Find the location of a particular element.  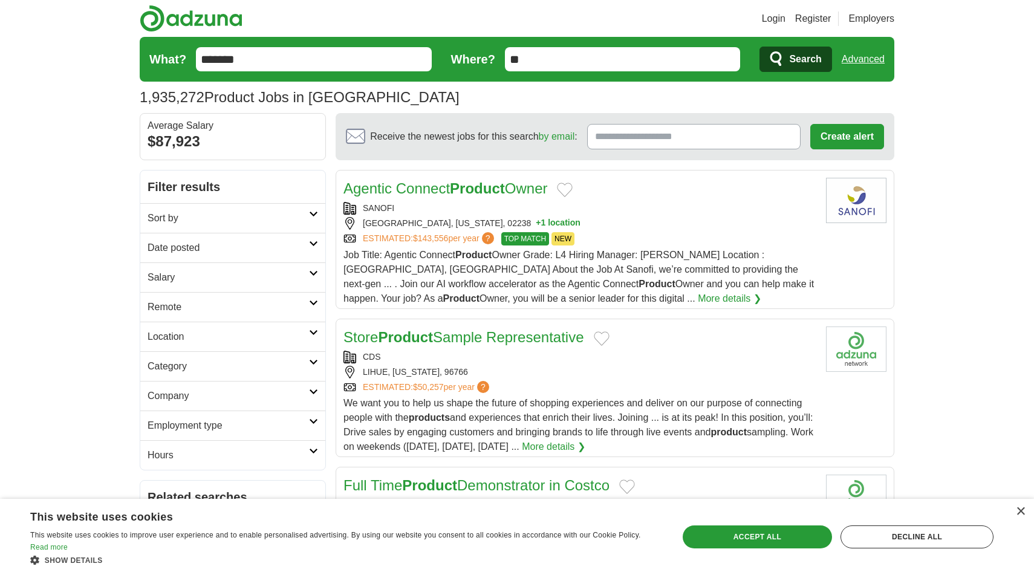

strong: products is located at coordinates (429, 417).